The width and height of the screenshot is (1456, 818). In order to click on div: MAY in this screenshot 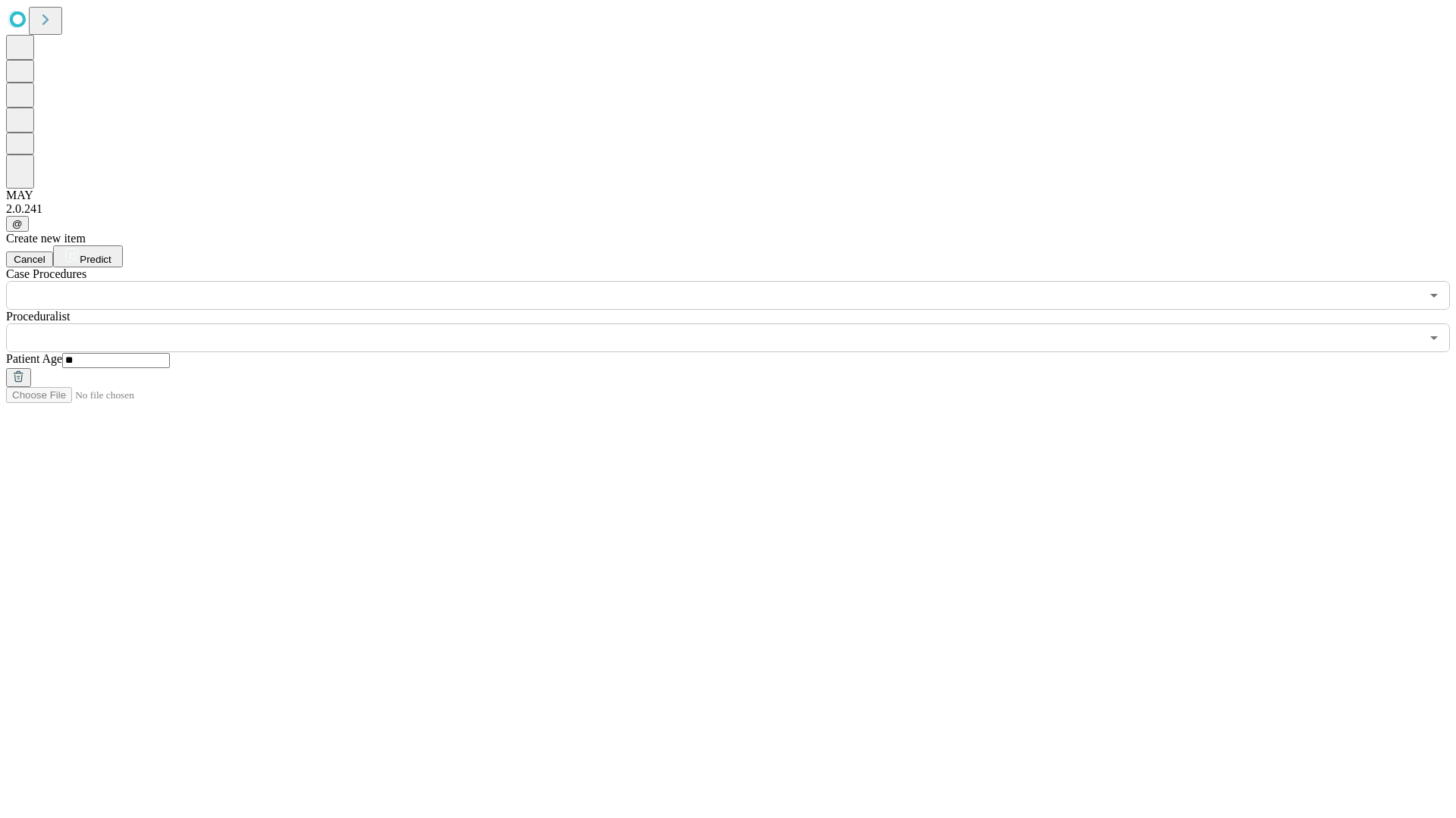, I will do `click(728, 196)`.